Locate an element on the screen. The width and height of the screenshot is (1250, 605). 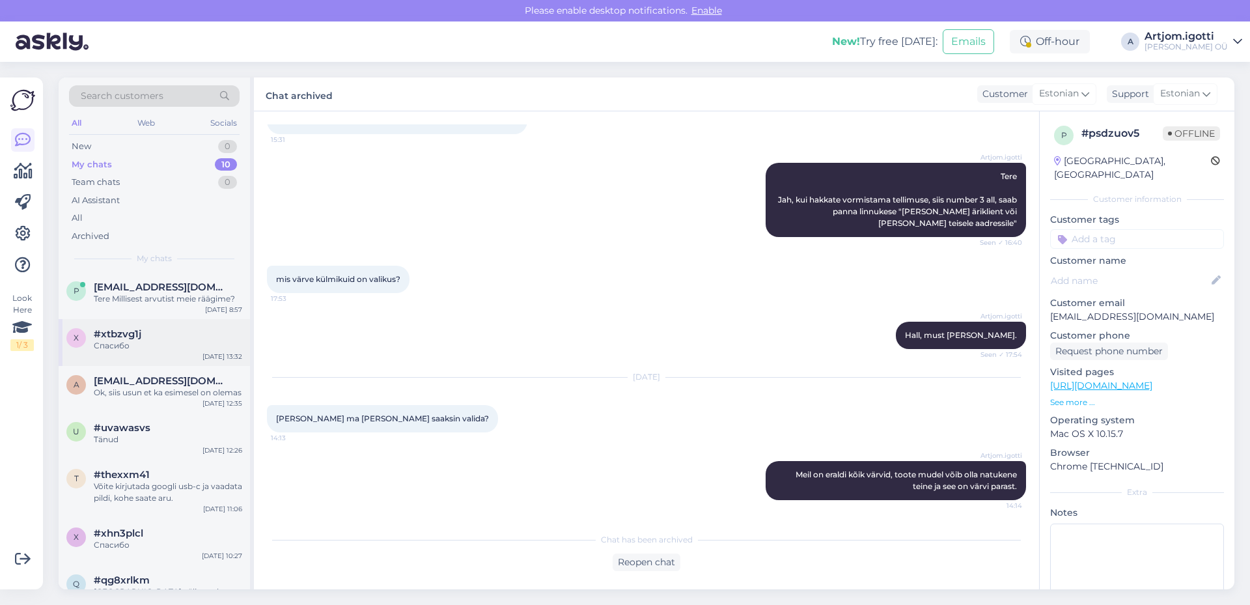
span: 14:14 is located at coordinates (998, 505).